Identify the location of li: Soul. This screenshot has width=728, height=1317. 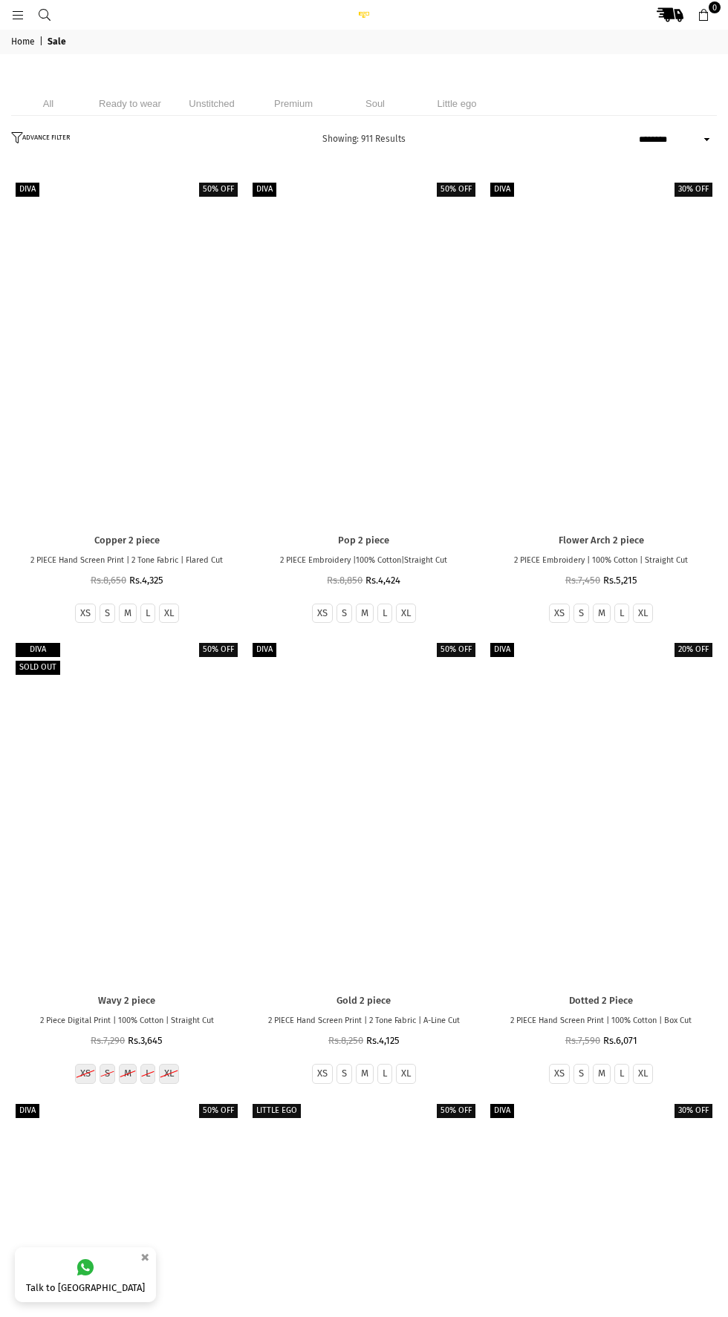
(375, 103).